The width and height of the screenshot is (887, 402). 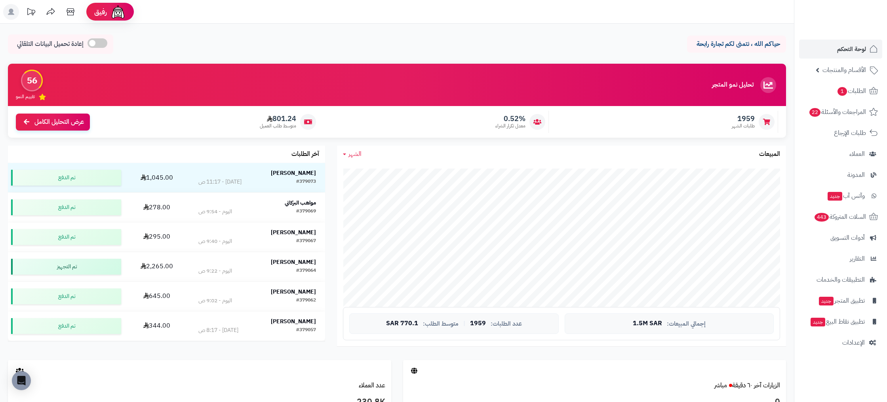 I want to click on td: 295.00, so click(x=157, y=237).